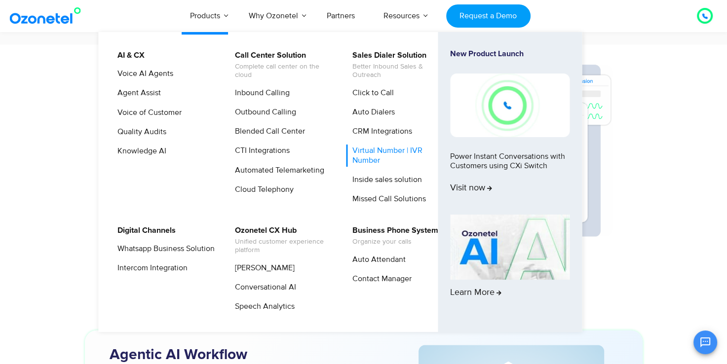 The image size is (727, 364). Describe the element at coordinates (399, 65) in the screenshot. I see `a: Sales Dialer SolutionBetter Inbound Sales & Outreach` at that location.